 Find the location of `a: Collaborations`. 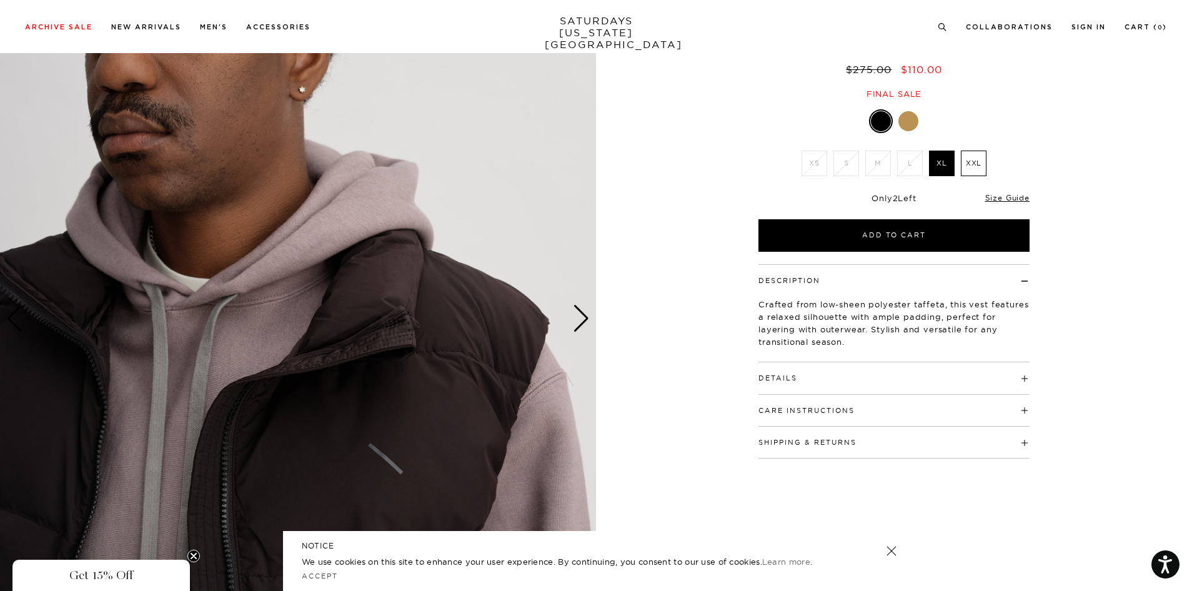

a: Collaborations is located at coordinates (1009, 27).